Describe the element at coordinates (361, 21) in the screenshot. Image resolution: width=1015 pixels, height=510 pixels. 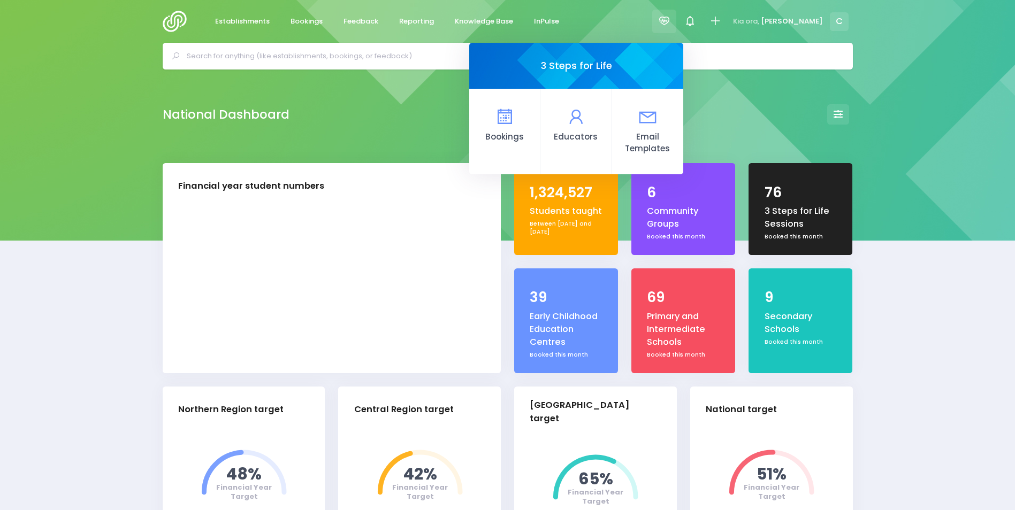
I see `span: Feedback` at that location.